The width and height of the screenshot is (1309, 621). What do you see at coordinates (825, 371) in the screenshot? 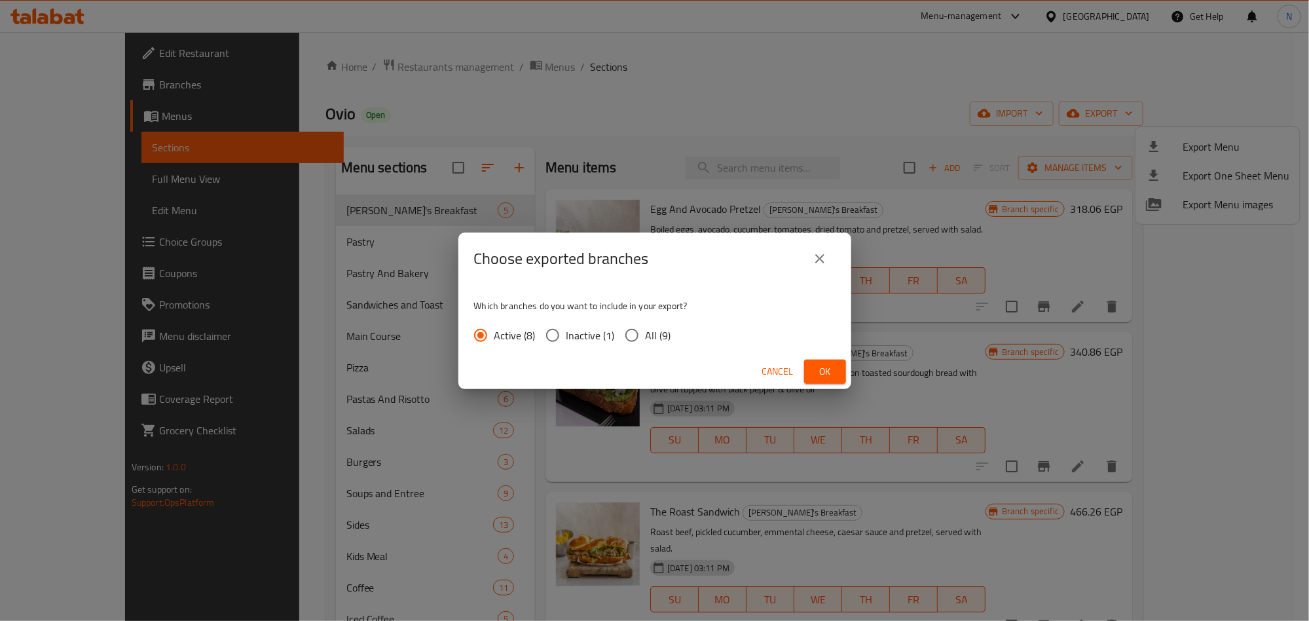
I see `button: Ok` at bounding box center [825, 371].